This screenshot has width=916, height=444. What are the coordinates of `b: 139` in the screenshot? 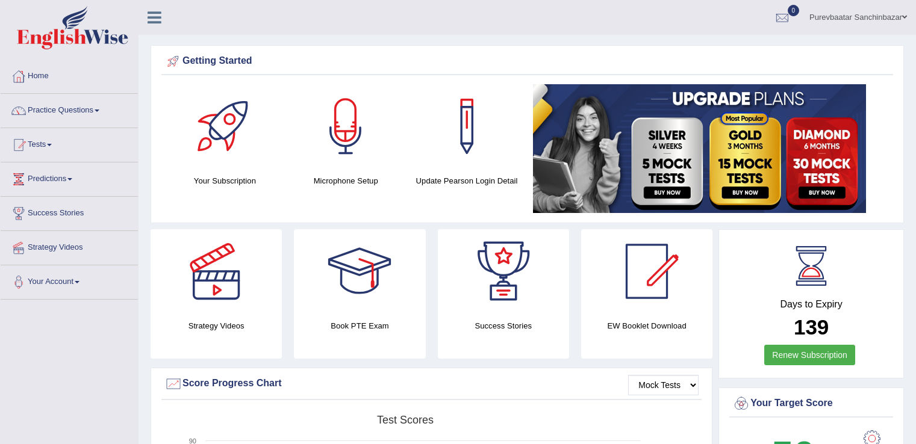 It's located at (811, 327).